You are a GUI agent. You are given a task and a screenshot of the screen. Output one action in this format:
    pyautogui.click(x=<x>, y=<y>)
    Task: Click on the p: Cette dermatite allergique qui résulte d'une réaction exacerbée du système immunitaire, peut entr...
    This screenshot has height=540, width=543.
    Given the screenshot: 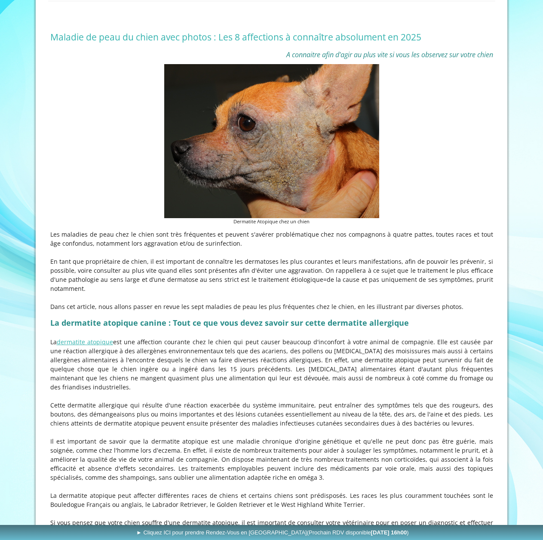 What is the action you would take?
    pyautogui.click(x=272, y=414)
    